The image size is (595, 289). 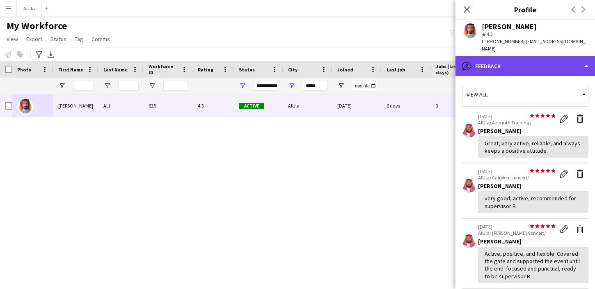 What do you see at coordinates (533, 265) in the screenshot?
I see `div: Active, positive, and flexible. Covered the gate and supported the event until the end. focused a...` at bounding box center [533, 265].